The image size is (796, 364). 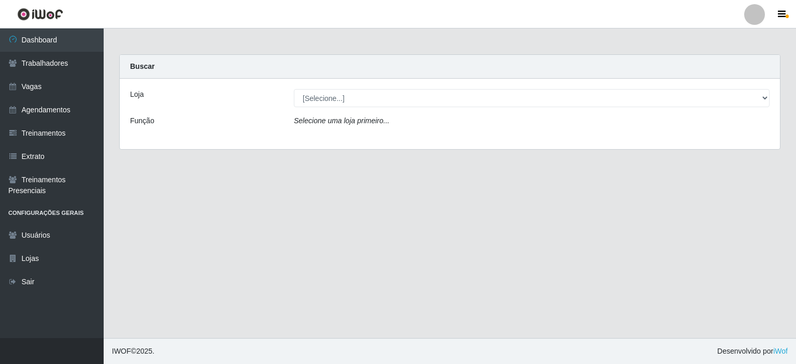 I want to click on label: Loja, so click(x=137, y=94).